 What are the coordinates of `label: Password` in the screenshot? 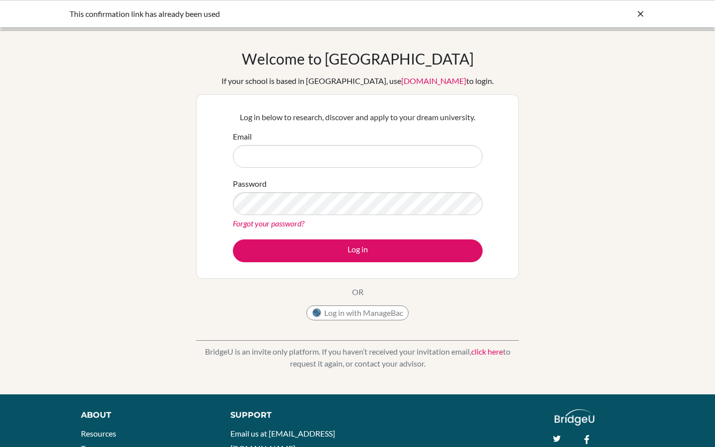 It's located at (250, 184).